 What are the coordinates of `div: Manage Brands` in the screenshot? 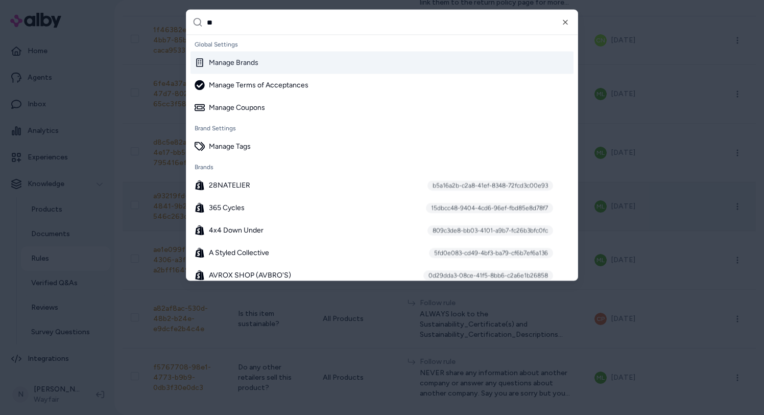 It's located at (226, 63).